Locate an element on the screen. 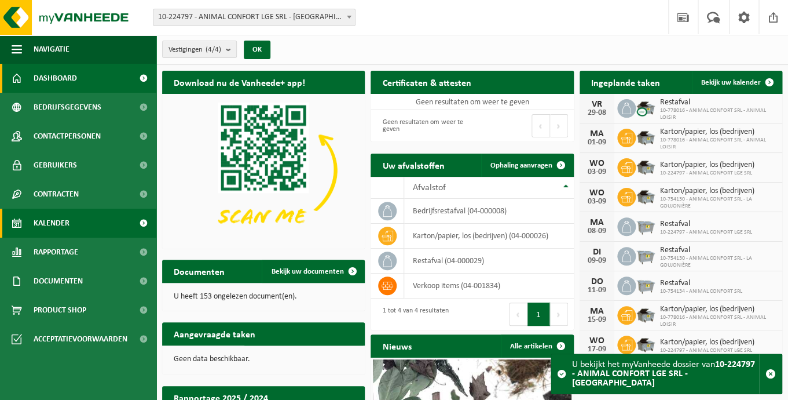 The width and height of the screenshot is (788, 400). p: U heeft 153 ongelezen document(en). is located at coordinates (264, 297).